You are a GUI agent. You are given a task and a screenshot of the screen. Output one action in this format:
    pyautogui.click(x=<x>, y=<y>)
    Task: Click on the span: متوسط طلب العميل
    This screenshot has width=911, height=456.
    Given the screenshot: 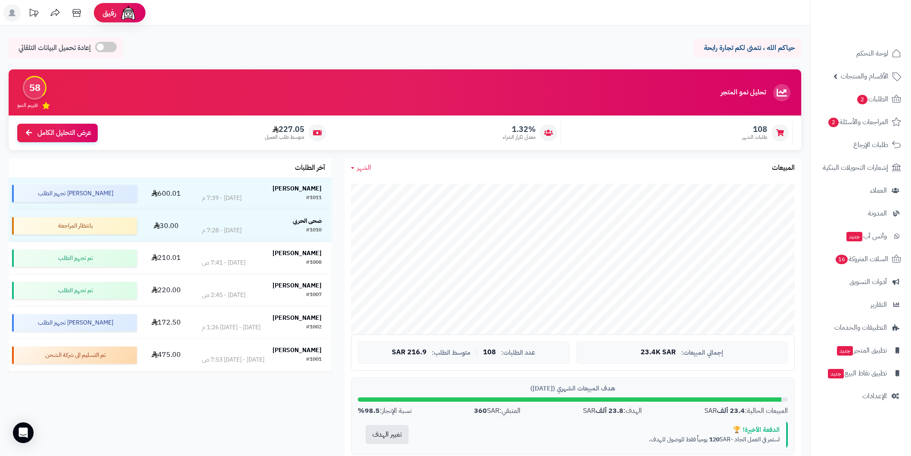 What is the action you would take?
    pyautogui.click(x=285, y=137)
    